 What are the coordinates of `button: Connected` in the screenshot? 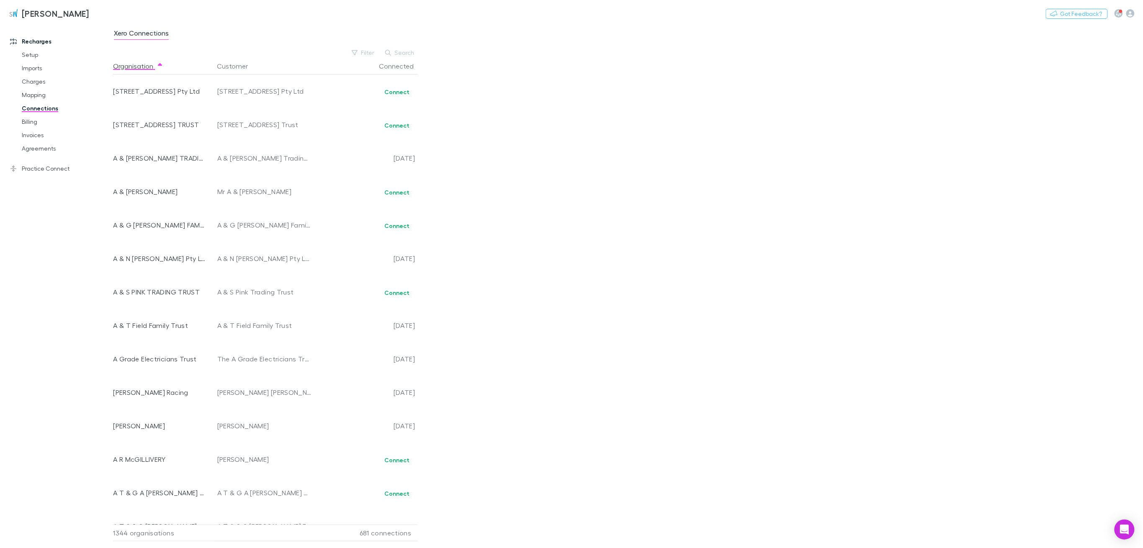 It's located at (401, 66).